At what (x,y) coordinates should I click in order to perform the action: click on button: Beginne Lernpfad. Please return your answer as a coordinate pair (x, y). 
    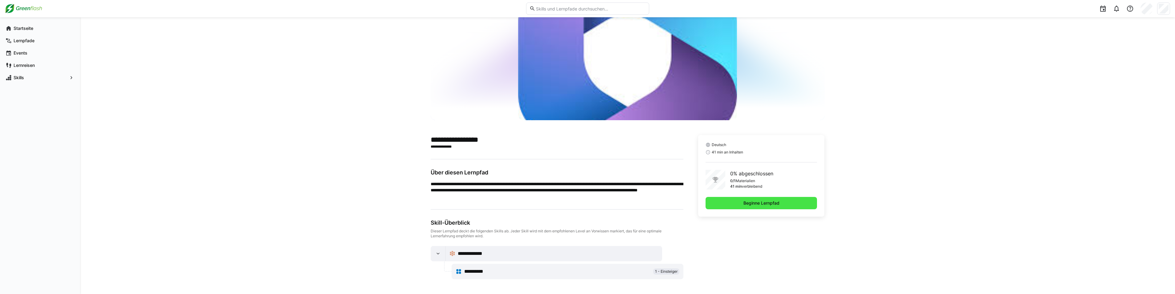
    Looking at the image, I should click on (761, 203).